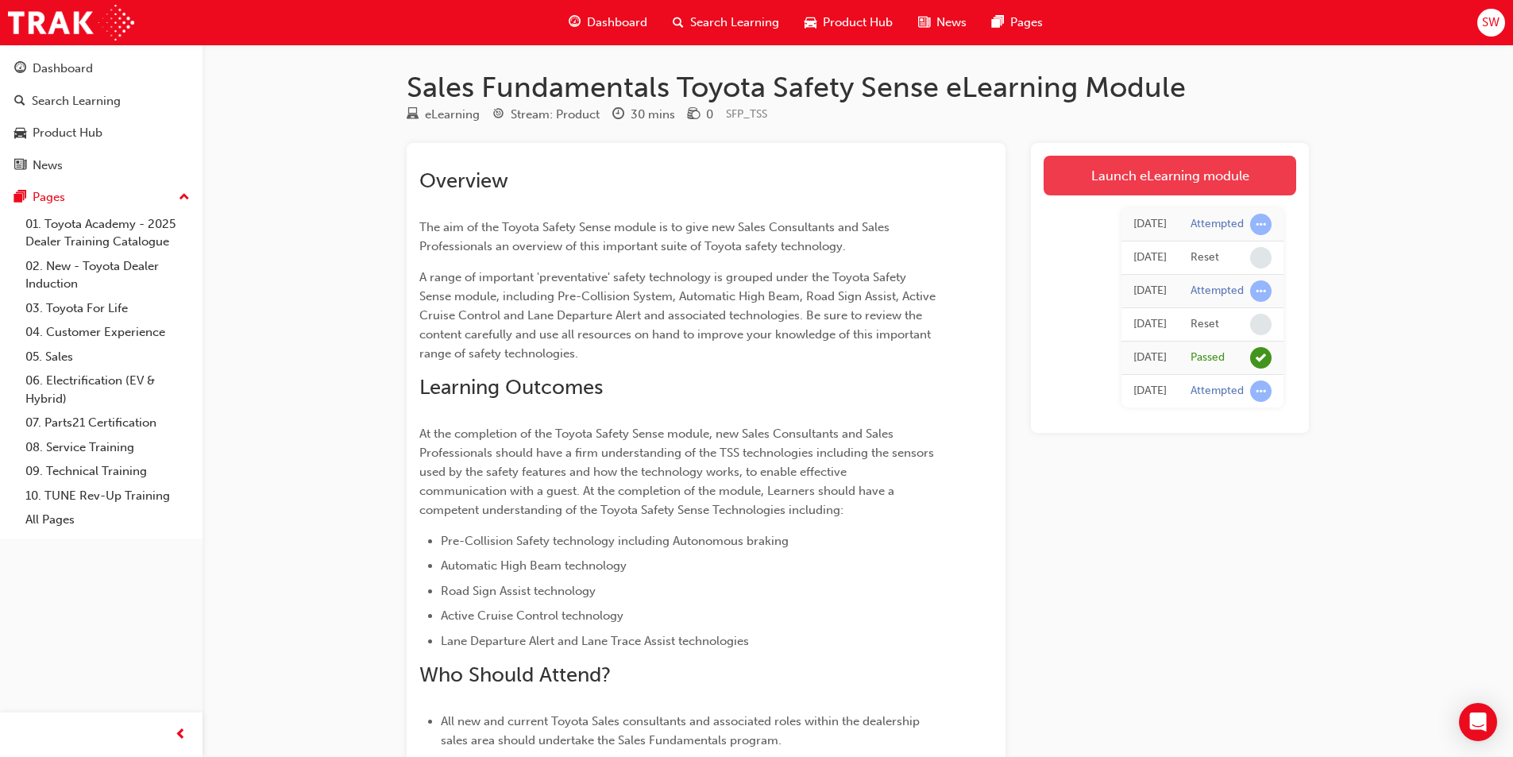 The width and height of the screenshot is (1513, 757). Describe the element at coordinates (1150, 257) in the screenshot. I see `div: Thu Aug 28 2025 09:47:12 GMT+1000 (Australian Eastern Standard Time)` at that location.